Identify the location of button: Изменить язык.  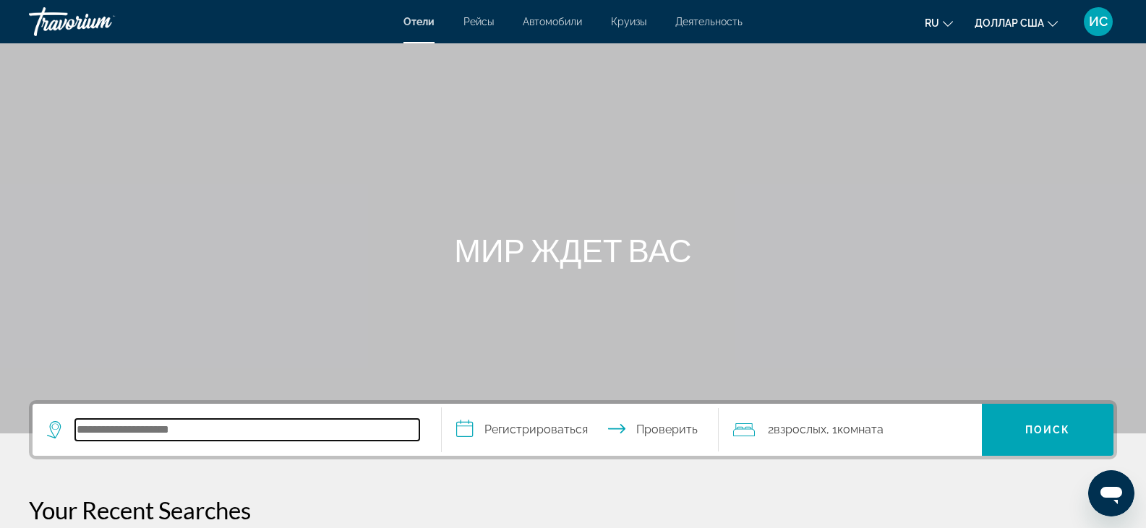
(938, 22).